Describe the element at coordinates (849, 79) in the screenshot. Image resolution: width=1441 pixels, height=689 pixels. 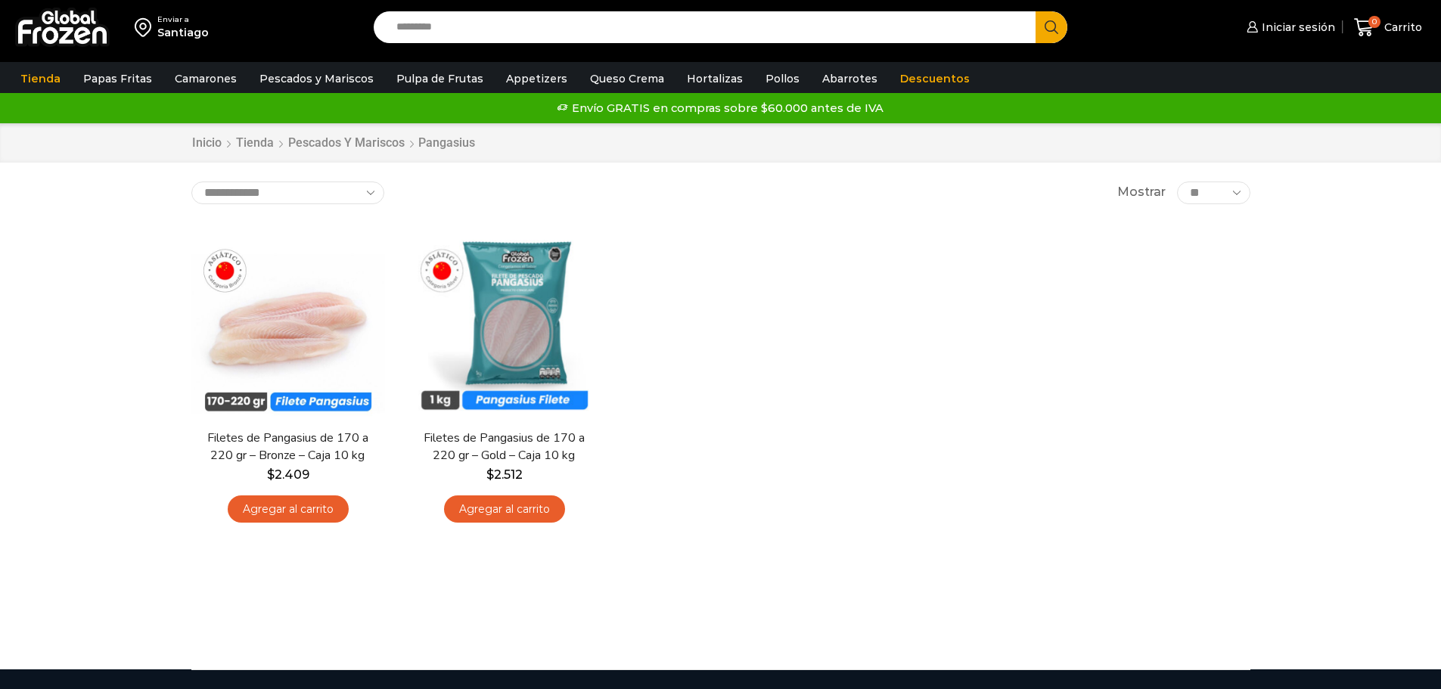
I see `a: Abarrotes` at that location.